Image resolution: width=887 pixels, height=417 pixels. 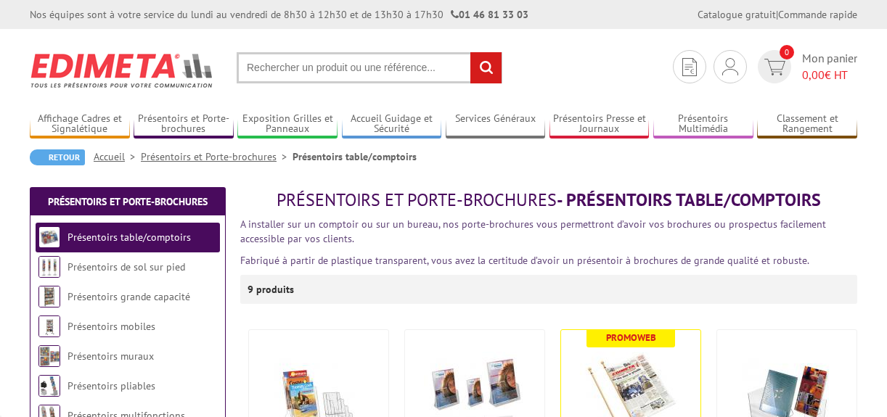 I want to click on a: Commande rapide, so click(x=817, y=15).